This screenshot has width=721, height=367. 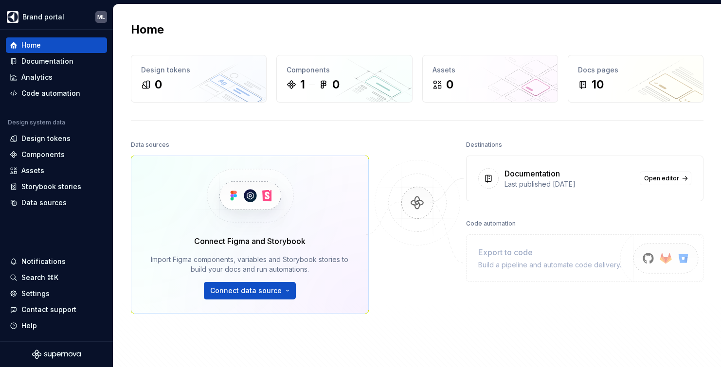 I want to click on div: Help, so click(x=29, y=326).